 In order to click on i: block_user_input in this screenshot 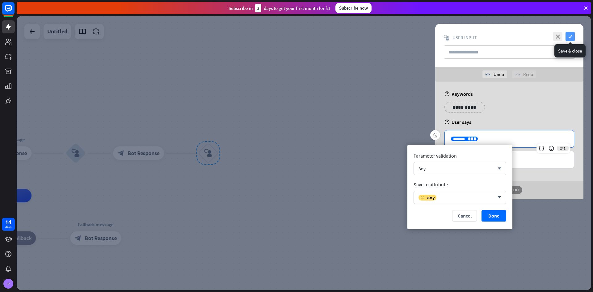, I will do `click(447, 38)`.